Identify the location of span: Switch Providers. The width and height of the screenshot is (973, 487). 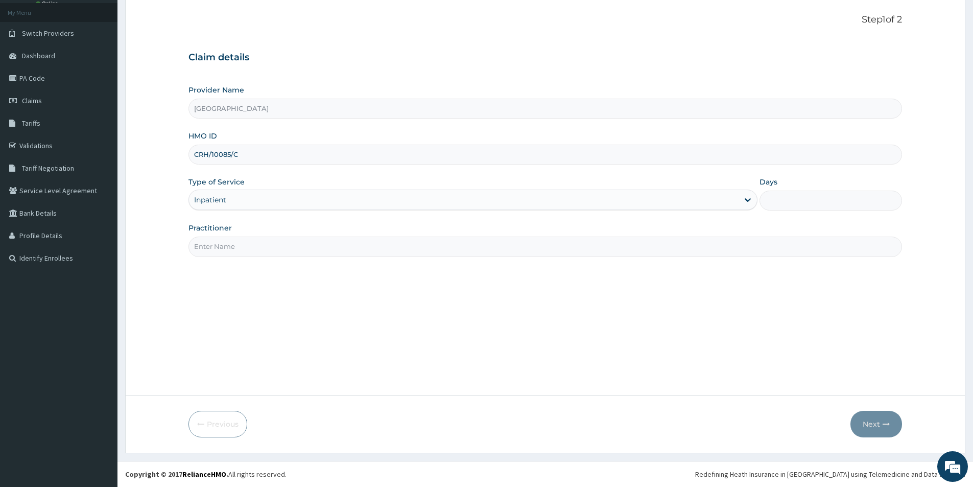
(48, 33).